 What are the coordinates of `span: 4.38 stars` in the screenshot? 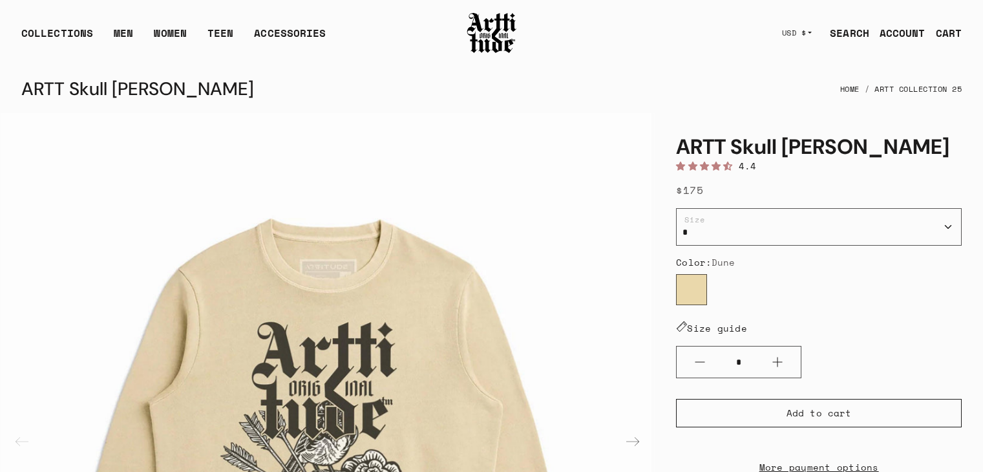 It's located at (707, 165).